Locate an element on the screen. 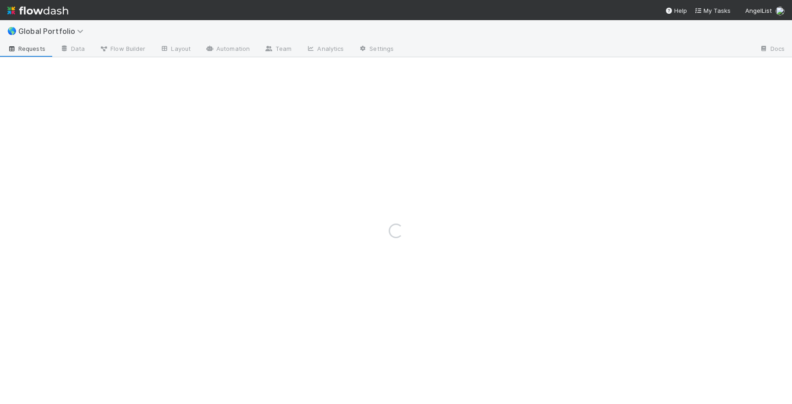 The width and height of the screenshot is (792, 404). span: Global Portfolio is located at coordinates (53, 31).